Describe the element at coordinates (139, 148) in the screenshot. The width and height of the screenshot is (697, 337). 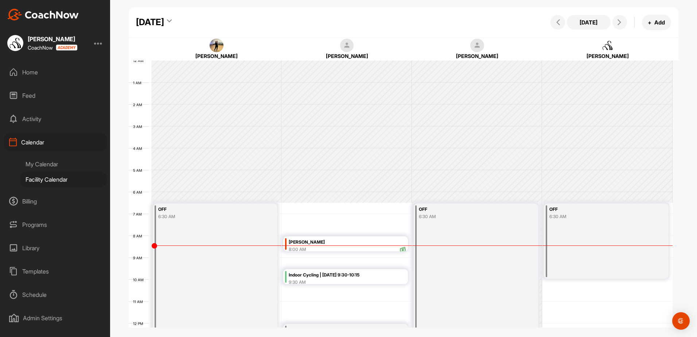
I see `div: 4 AM` at that location.